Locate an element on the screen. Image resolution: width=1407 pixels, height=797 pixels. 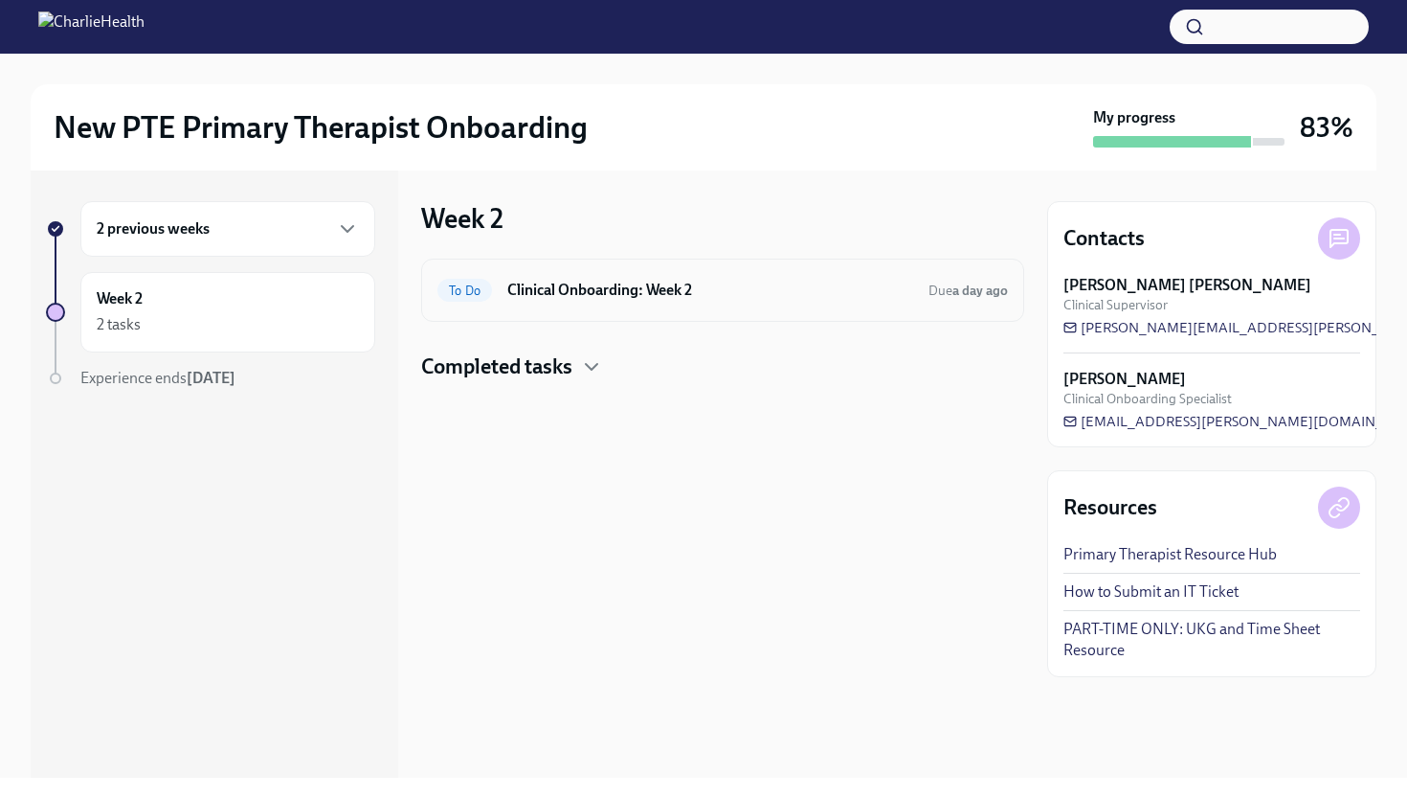
a: To DoClinical Onboarding: Week 2Duea day ago is located at coordinates (723, 290).